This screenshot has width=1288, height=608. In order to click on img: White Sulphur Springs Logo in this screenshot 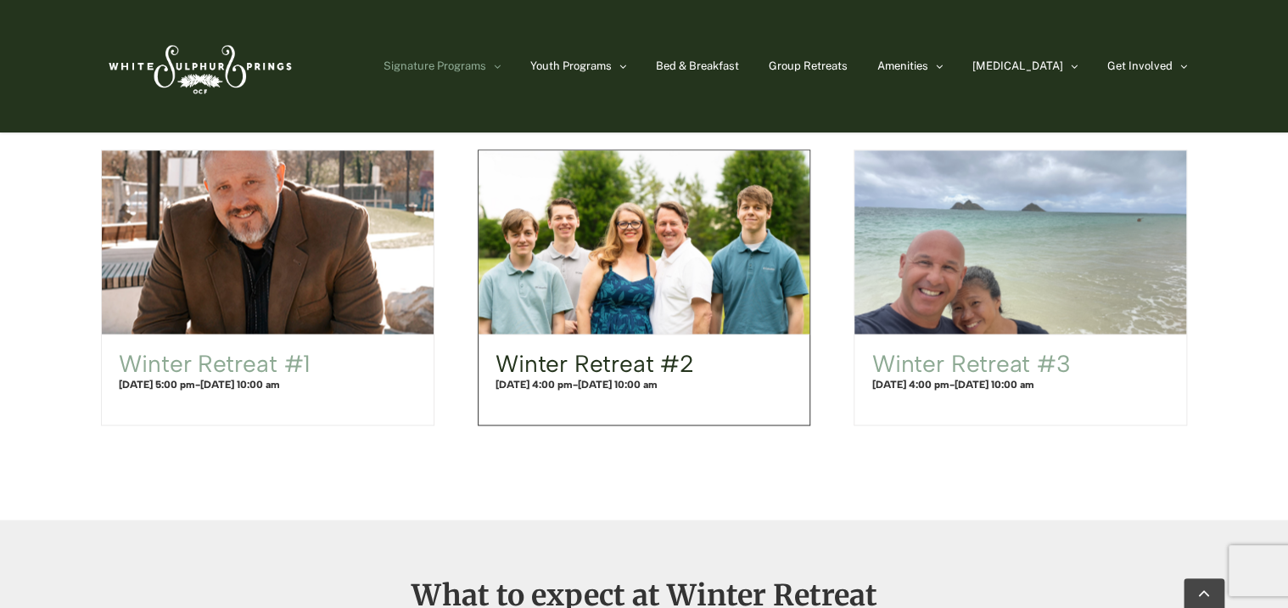, I will do `click(199, 66)`.